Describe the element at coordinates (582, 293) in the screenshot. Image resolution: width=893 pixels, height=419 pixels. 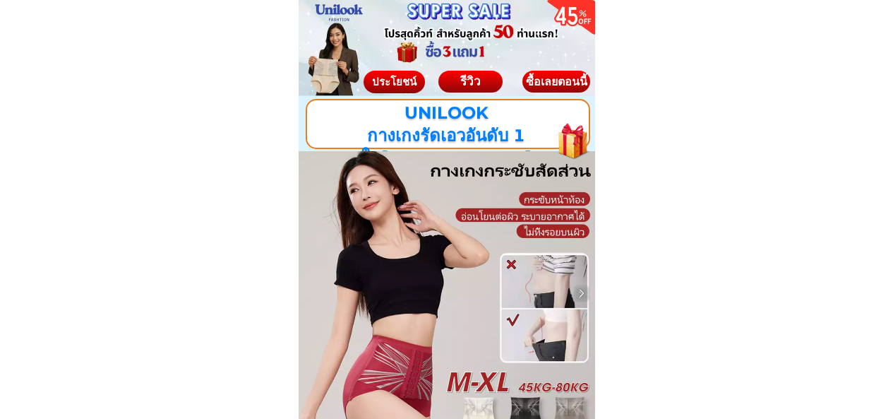
I see `img: navigation` at that location.